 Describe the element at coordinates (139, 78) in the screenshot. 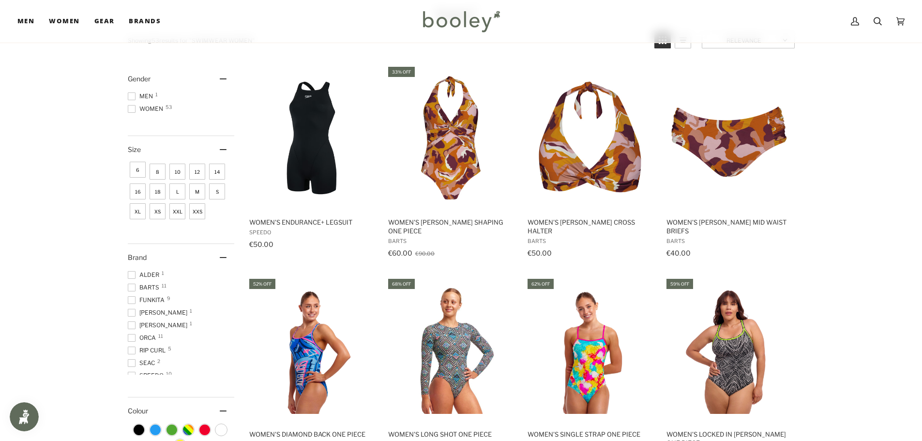

I see `span: Gender` at that location.